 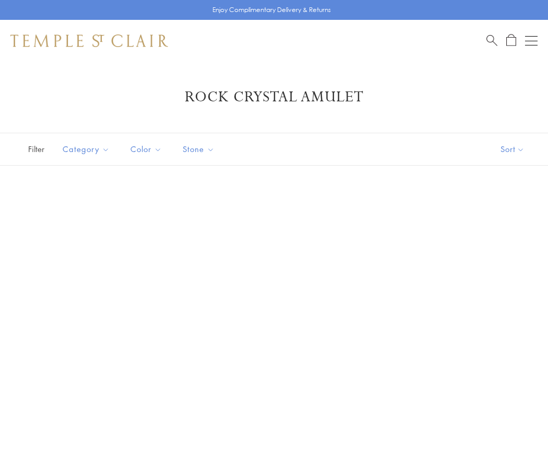 I want to click on a: Search, so click(x=492, y=40).